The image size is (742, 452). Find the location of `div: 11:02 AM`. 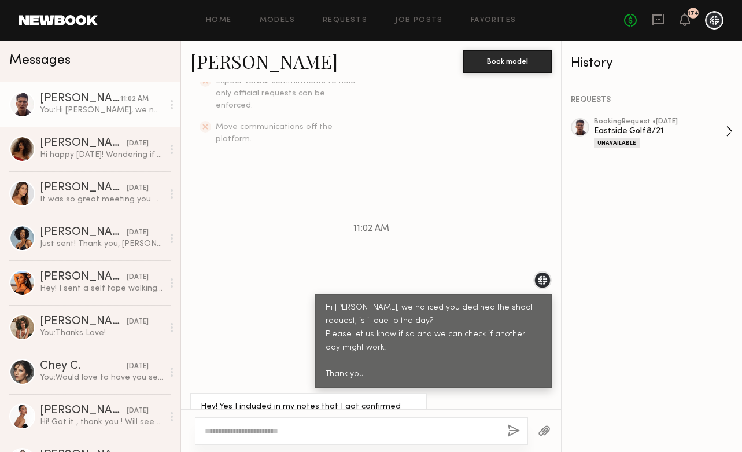

div: 11:02 AM is located at coordinates (134, 99).